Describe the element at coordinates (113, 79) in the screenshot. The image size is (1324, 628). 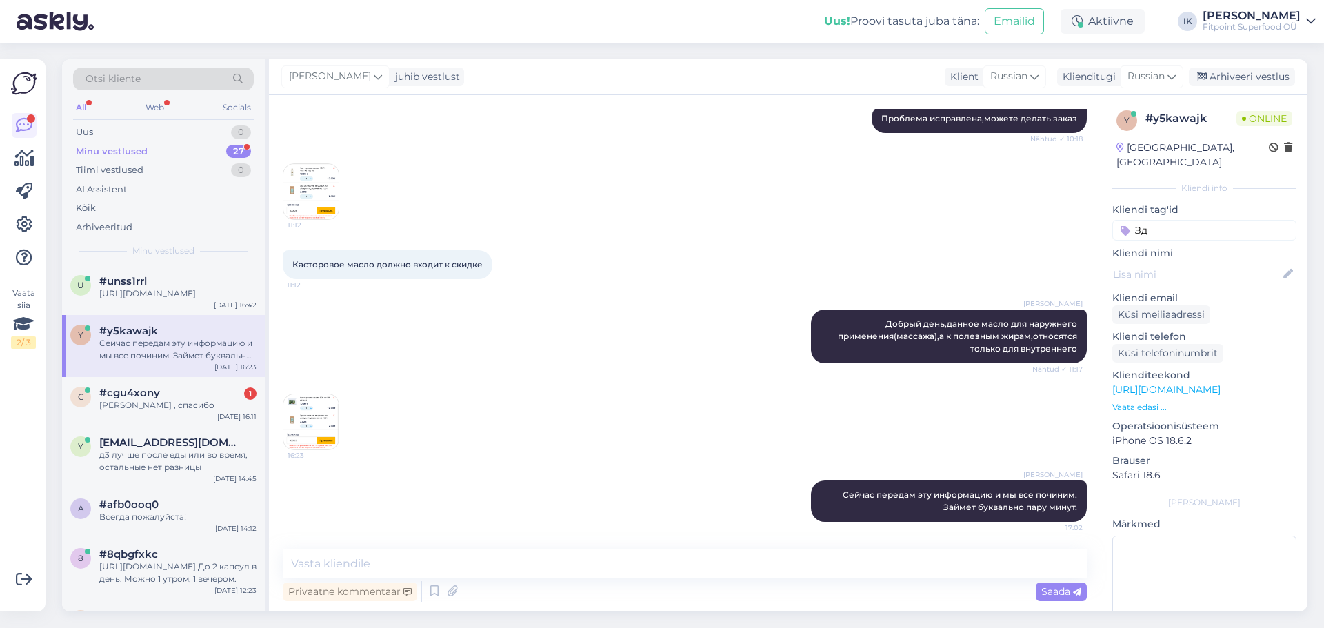
I see `span: Otsi kliente` at that location.